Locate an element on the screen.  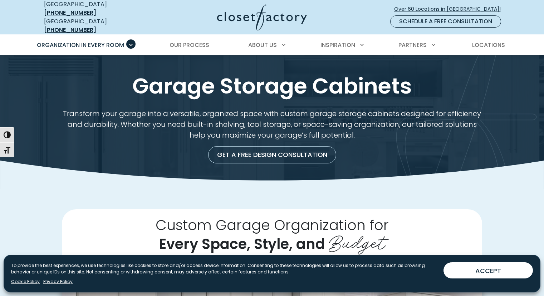
span: Every Space, Style, and is located at coordinates (242, 244).